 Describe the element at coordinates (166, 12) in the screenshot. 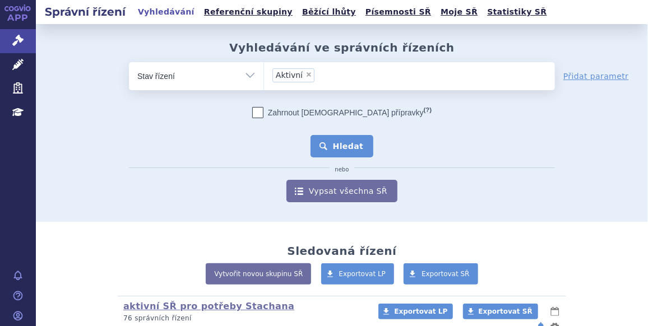

I see `a: Vyhledávání` at that location.